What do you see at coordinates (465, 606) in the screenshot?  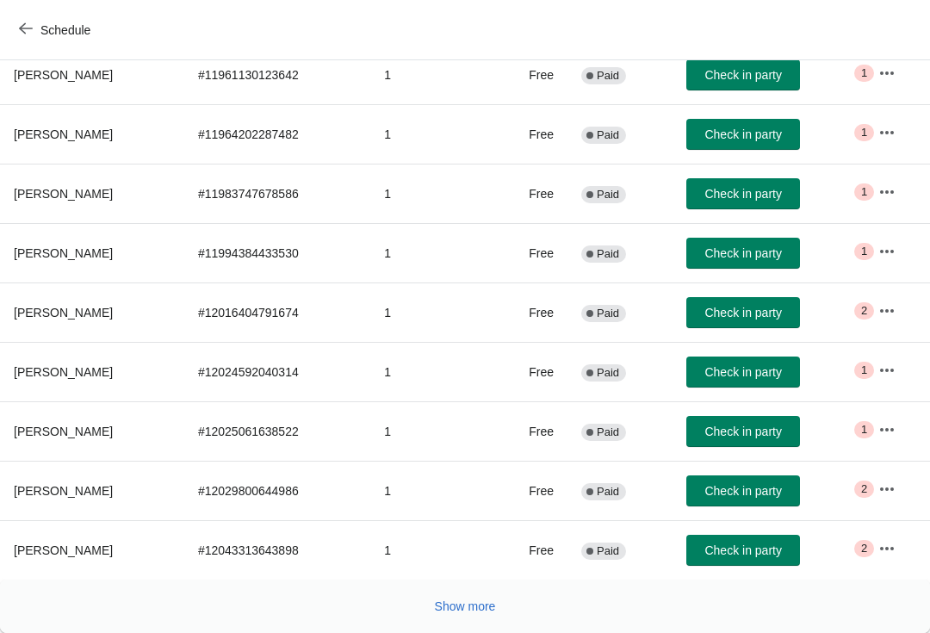 I see `span: Show more` at bounding box center [465, 606].